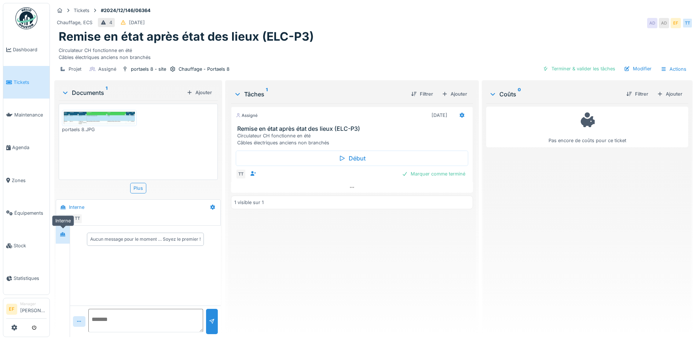  What do you see at coordinates (26, 180) in the screenshot?
I see `a: Zones` at bounding box center [26, 180].